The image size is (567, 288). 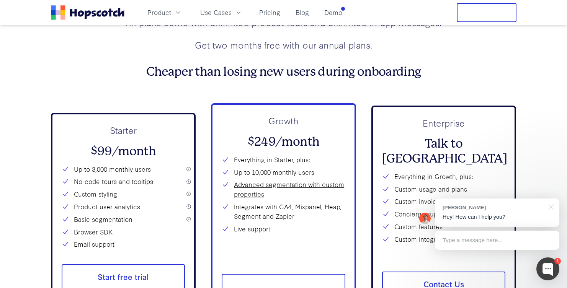 What do you see at coordinates (333, 12) in the screenshot?
I see `a: Demo` at bounding box center [333, 12].